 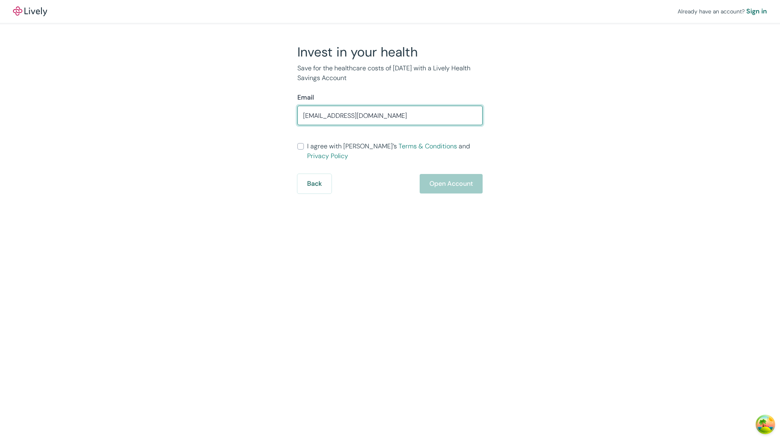 What do you see at coordinates (305, 97) in the screenshot?
I see `label: Email` at bounding box center [305, 97].